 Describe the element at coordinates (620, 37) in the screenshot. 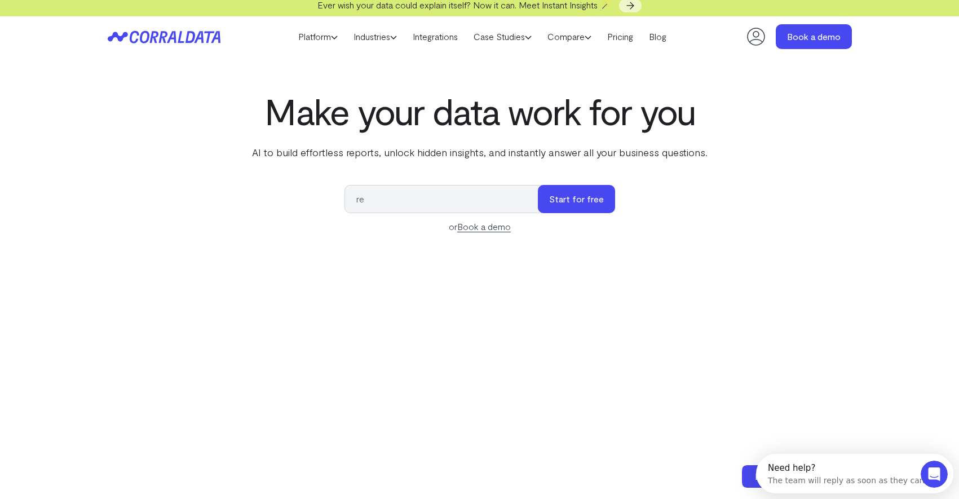

I see `a: Pricing` at that location.